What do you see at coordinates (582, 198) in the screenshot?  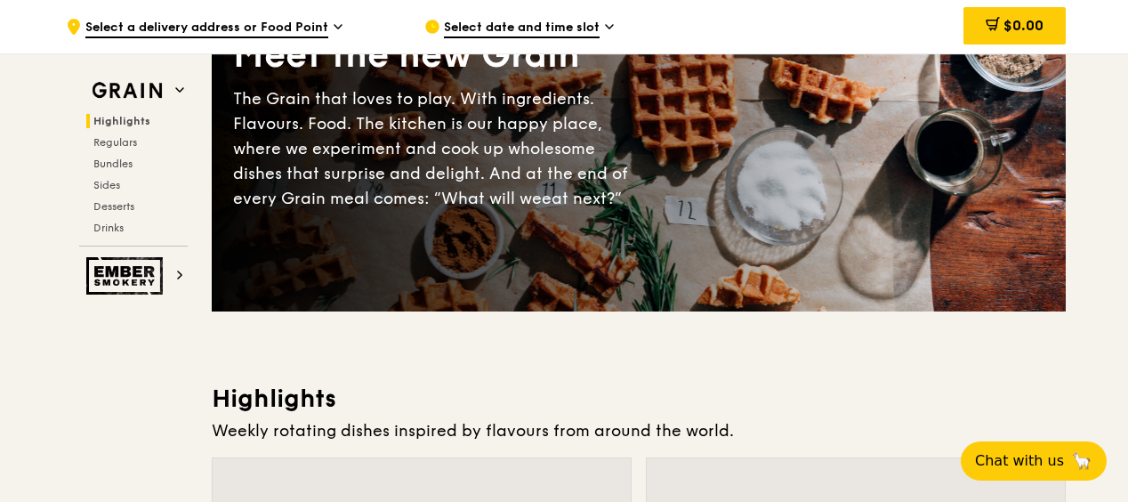 I see `span: eat next?”` at bounding box center [582, 198].